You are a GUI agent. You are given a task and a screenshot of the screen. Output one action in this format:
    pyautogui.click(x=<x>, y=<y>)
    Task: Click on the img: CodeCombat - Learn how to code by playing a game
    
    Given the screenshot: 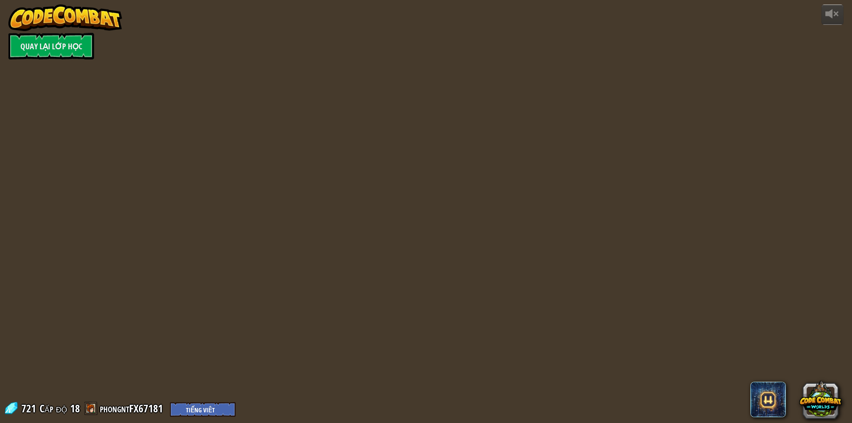 What is the action you would take?
    pyautogui.click(x=65, y=18)
    